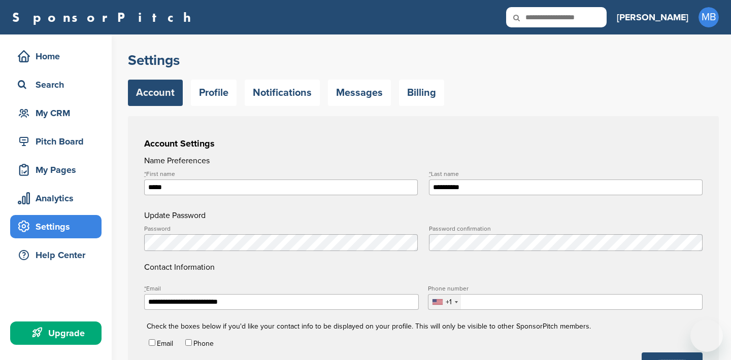 This screenshot has height=360, width=731. Describe the element at coordinates (56, 334) in the screenshot. I see `a: Upgrade` at that location.